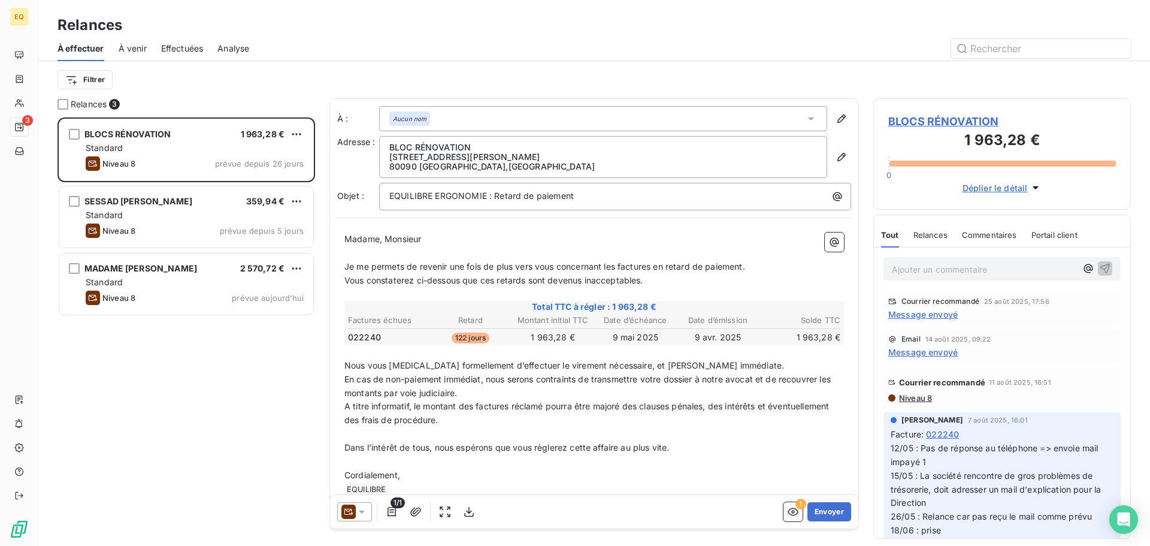 This screenshot has width=1150, height=546. What do you see at coordinates (356, 141) in the screenshot?
I see `span: Adresse :` at bounding box center [356, 141].